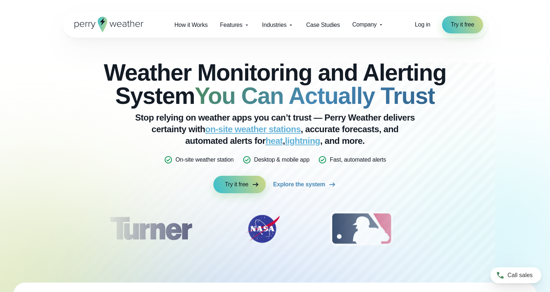 Image resolution: width=550 pixels, height=292 pixels. What do you see at coordinates (305, 185) in the screenshot?
I see `a: Explore the system` at bounding box center [305, 185].